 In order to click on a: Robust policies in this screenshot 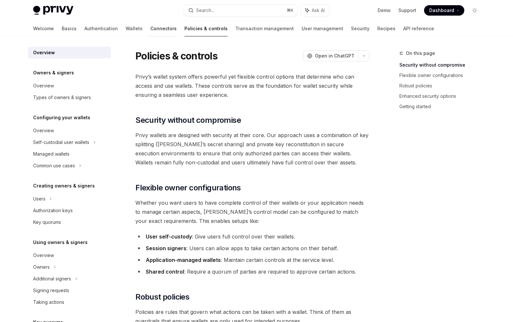, I will do `click(442, 86)`.